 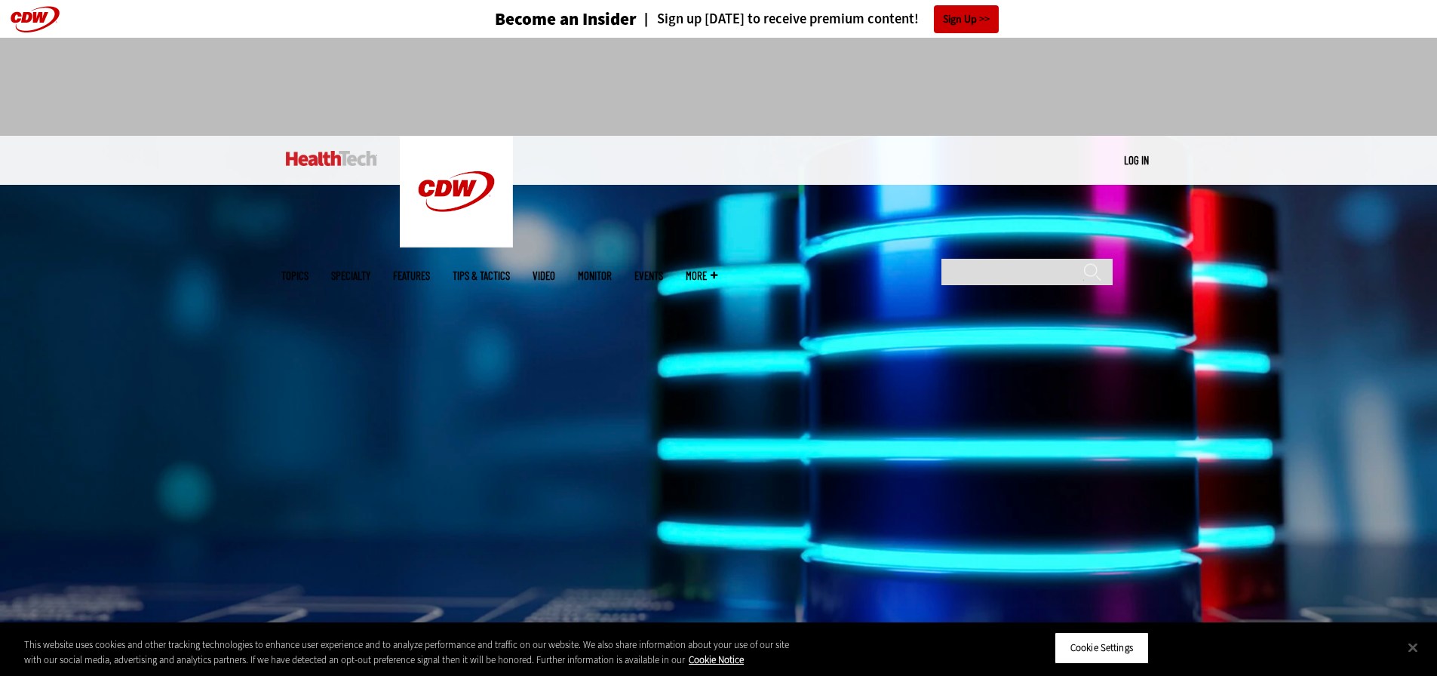 I want to click on button: Cookie Settings, so click(x=1102, y=648).